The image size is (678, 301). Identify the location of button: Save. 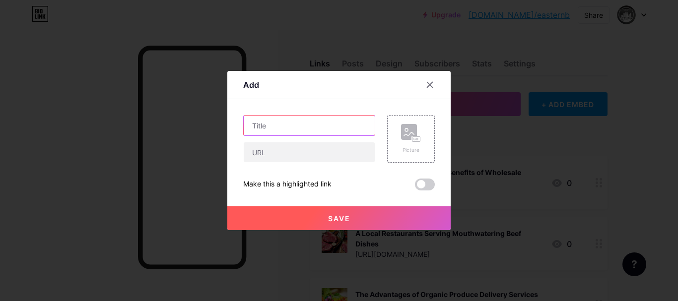
(339, 218).